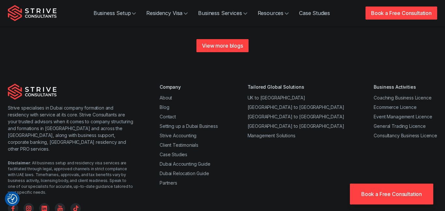 This screenshot has width=445, height=211. What do you see at coordinates (223, 13) in the screenshot?
I see `a: Business Services` at bounding box center [223, 13].